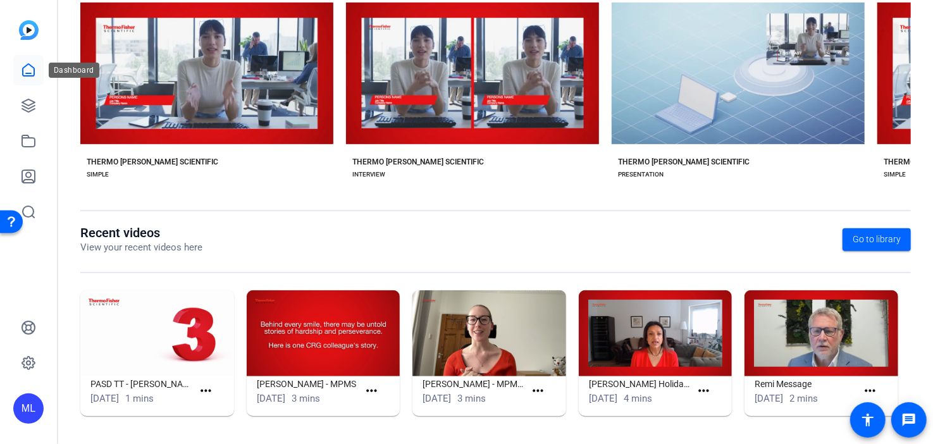 Image resolution: width=933 pixels, height=444 pixels. I want to click on span: 2 mins, so click(804, 399).